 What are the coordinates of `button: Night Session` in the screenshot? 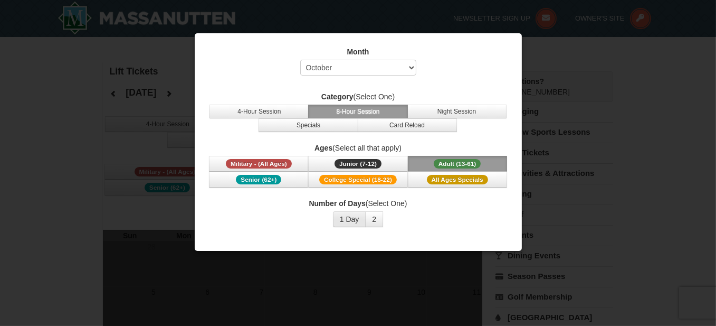 It's located at (457, 111).